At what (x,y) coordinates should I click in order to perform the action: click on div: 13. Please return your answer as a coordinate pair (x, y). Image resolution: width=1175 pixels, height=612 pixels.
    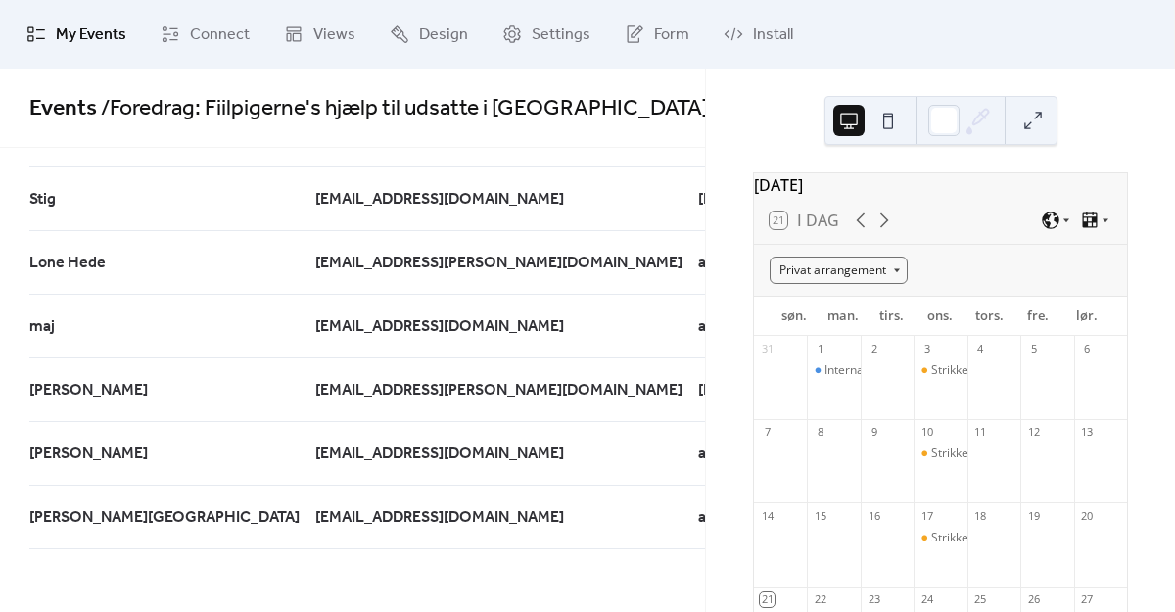
    Looking at the image, I should click on (1087, 432).